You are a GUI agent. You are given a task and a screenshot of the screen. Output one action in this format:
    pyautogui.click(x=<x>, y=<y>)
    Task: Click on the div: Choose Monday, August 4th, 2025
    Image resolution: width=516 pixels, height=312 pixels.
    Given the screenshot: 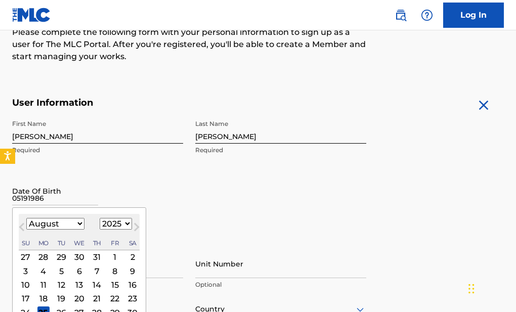 What is the action you would take?
    pyautogui.click(x=44, y=271)
    